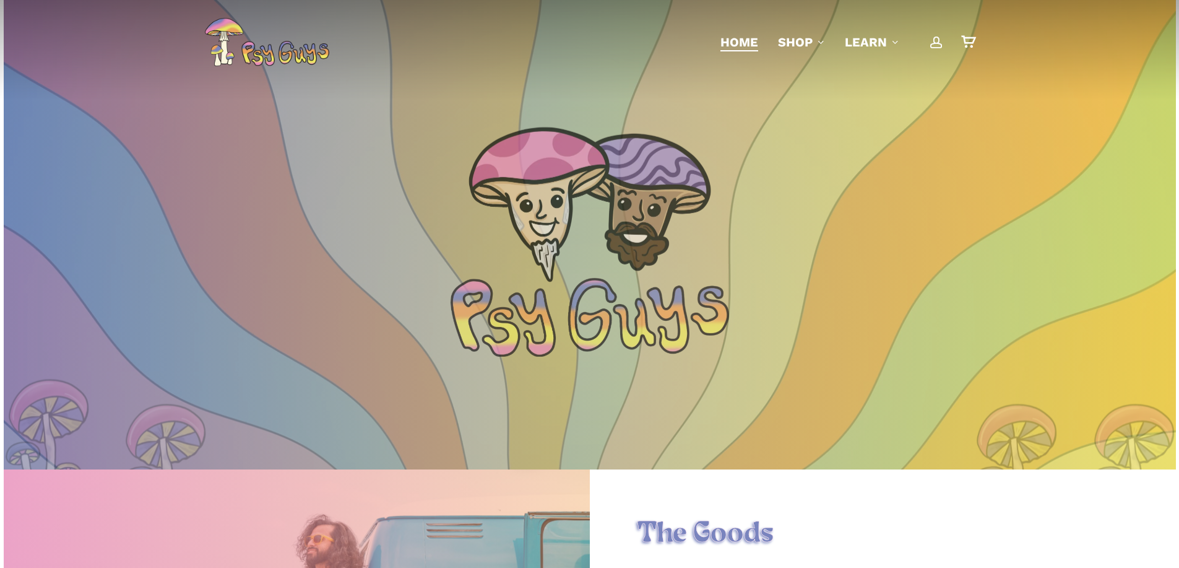  I want to click on a: Learn, so click(872, 42).